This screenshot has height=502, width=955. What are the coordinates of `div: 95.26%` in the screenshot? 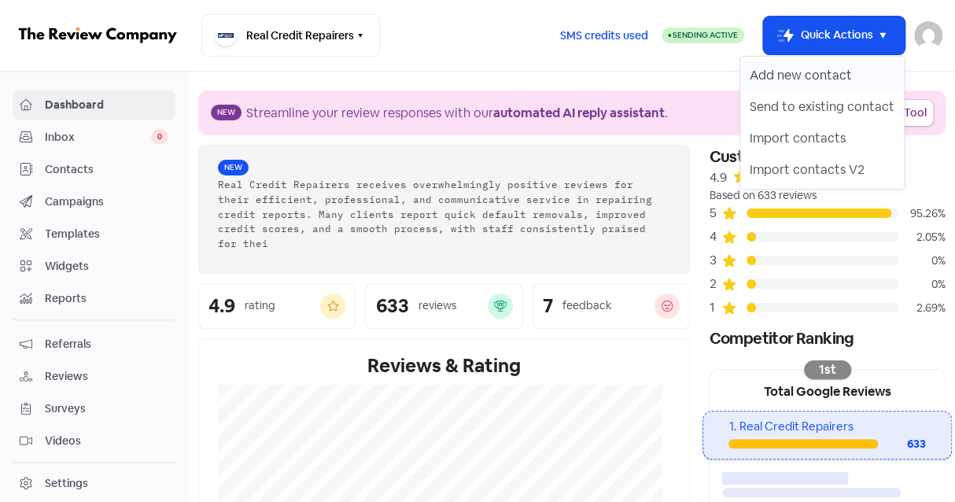 It's located at (922, 213).